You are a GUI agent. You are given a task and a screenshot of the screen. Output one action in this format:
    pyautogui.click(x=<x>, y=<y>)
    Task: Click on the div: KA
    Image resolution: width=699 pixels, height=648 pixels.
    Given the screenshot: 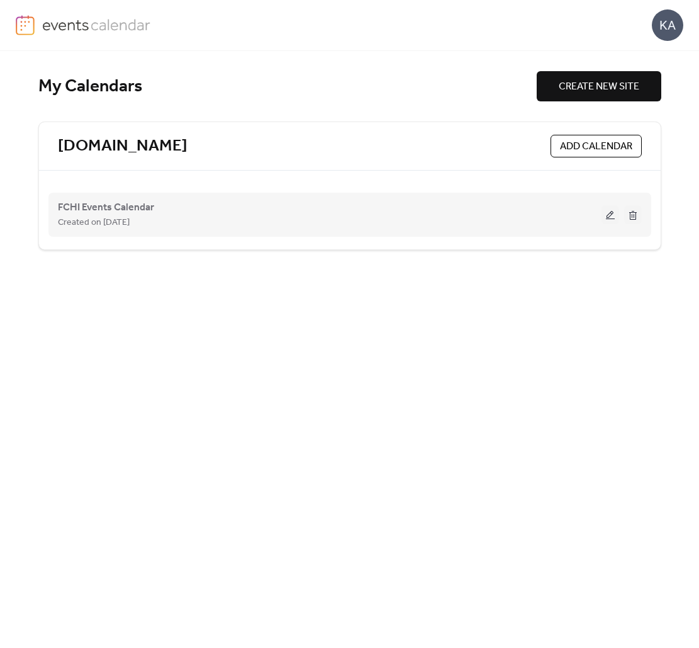 What is the action you would take?
    pyautogui.click(x=668, y=25)
    